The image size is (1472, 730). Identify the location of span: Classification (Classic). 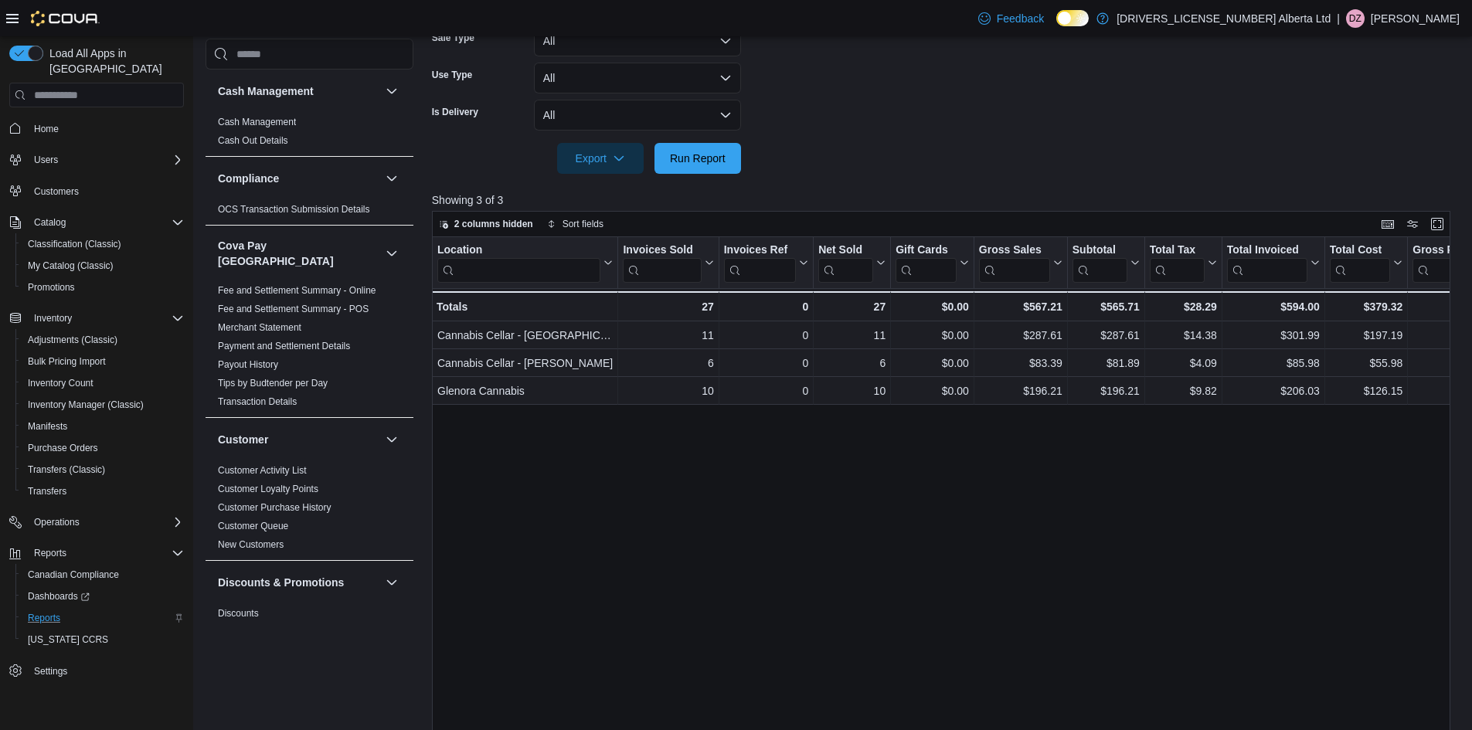
(103, 244).